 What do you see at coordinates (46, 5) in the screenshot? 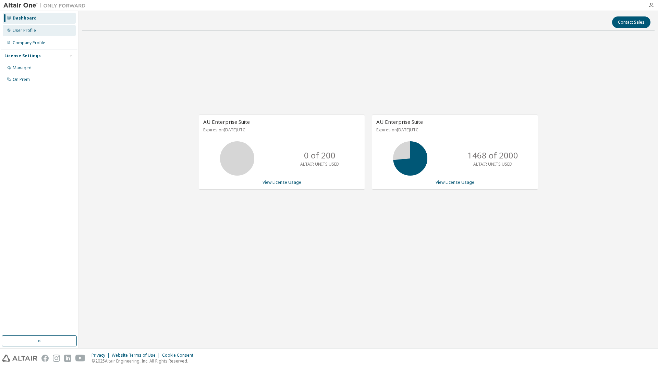
I see `img: Altair One` at bounding box center [46, 5].